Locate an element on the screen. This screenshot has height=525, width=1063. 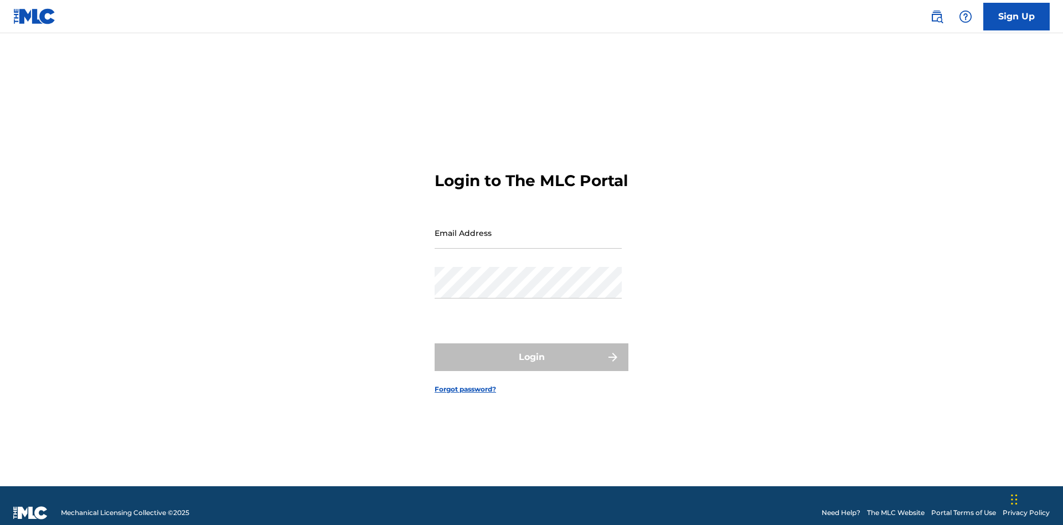
div: Help is located at coordinates (965, 17).